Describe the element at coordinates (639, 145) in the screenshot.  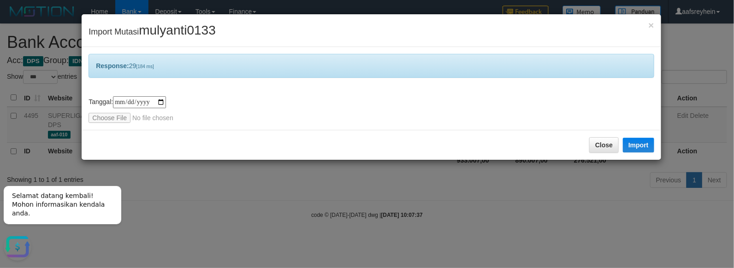
I see `button: Import` at that location.